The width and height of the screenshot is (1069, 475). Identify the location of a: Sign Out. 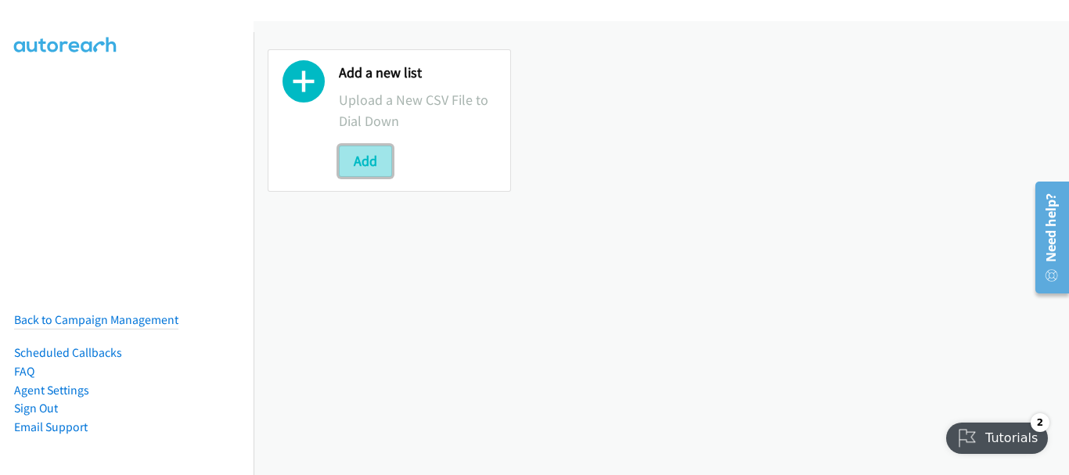
(36, 408).